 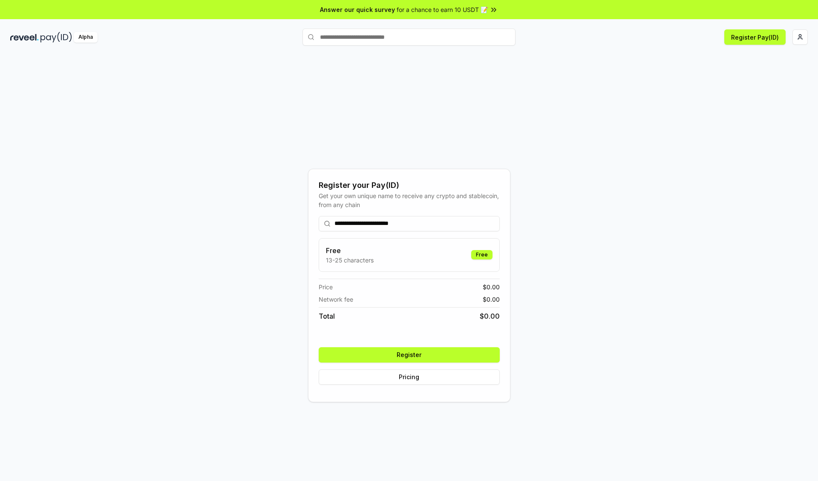 What do you see at coordinates (357, 9) in the screenshot?
I see `span: Answer our quick survey` at bounding box center [357, 9].